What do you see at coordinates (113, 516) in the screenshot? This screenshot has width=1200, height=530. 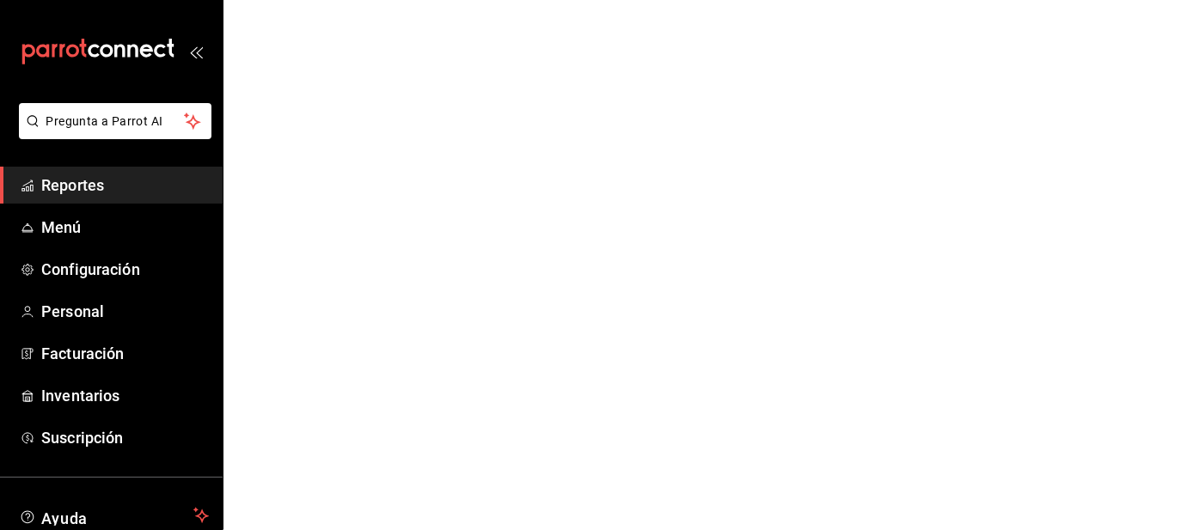 I see `span: Ayuda` at bounding box center [113, 516].